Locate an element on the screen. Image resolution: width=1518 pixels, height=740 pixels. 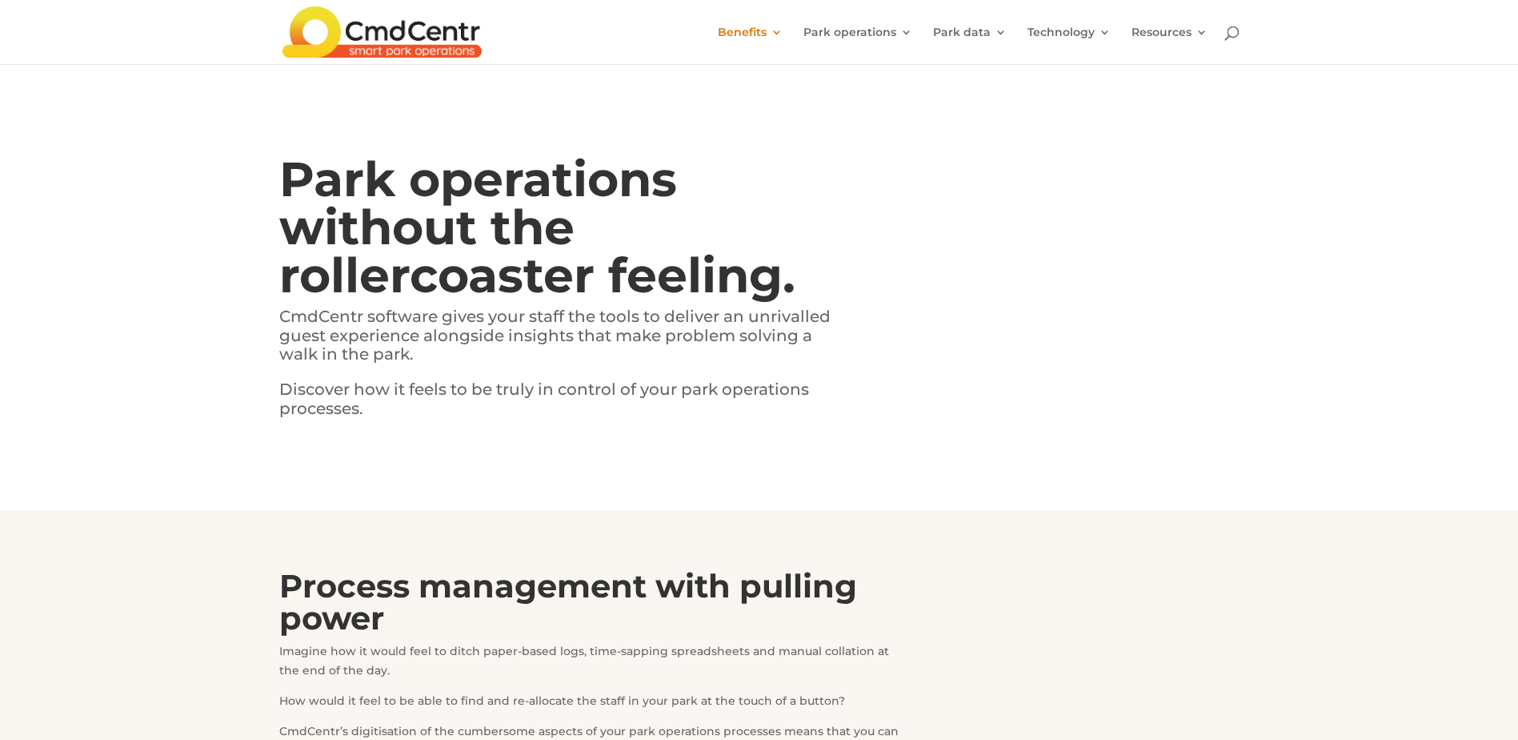
a: Benefits is located at coordinates (750, 45).